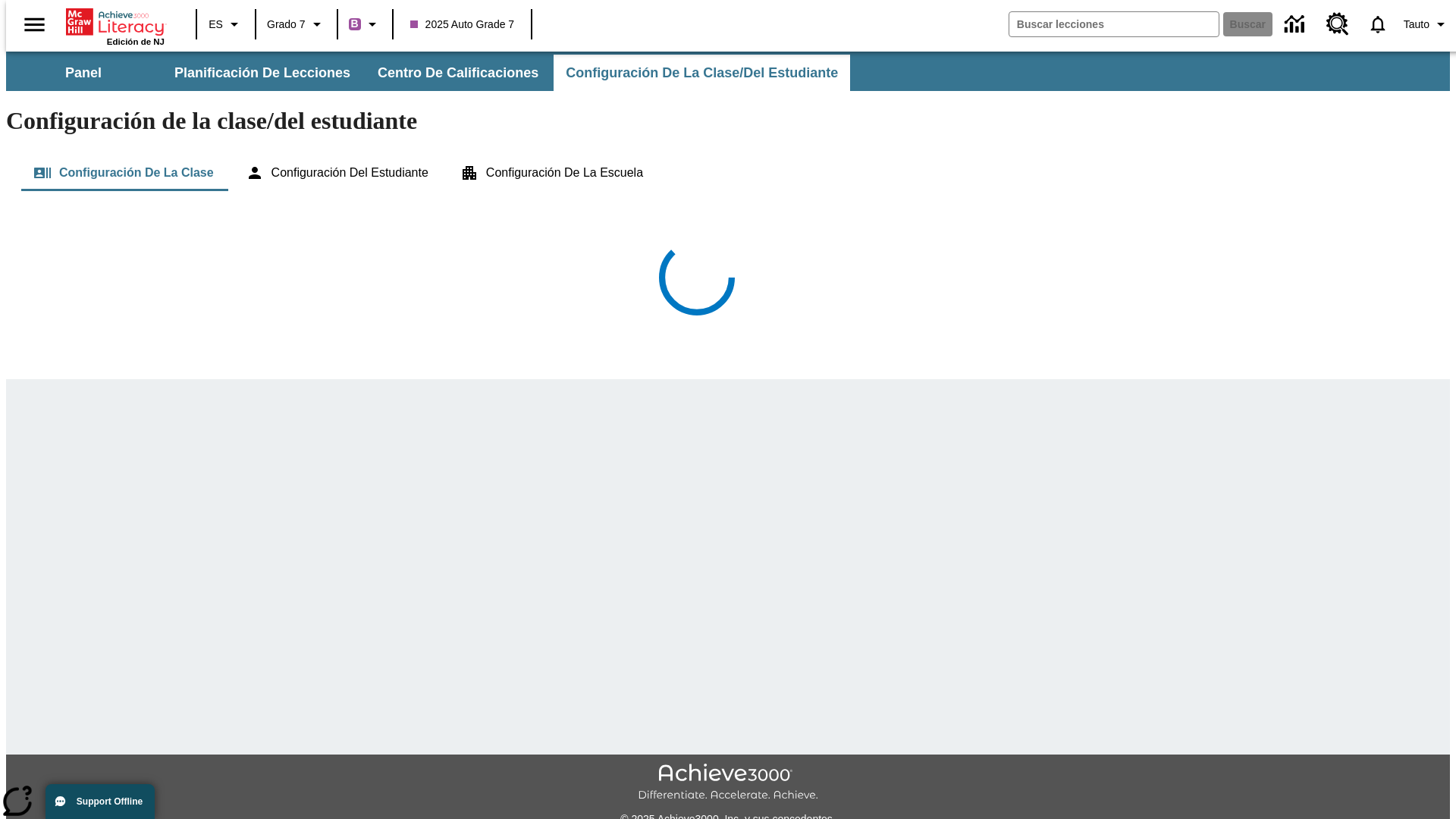  What do you see at coordinates (1114, 24) in the screenshot?
I see `input: Buscar campo` at bounding box center [1114, 24].